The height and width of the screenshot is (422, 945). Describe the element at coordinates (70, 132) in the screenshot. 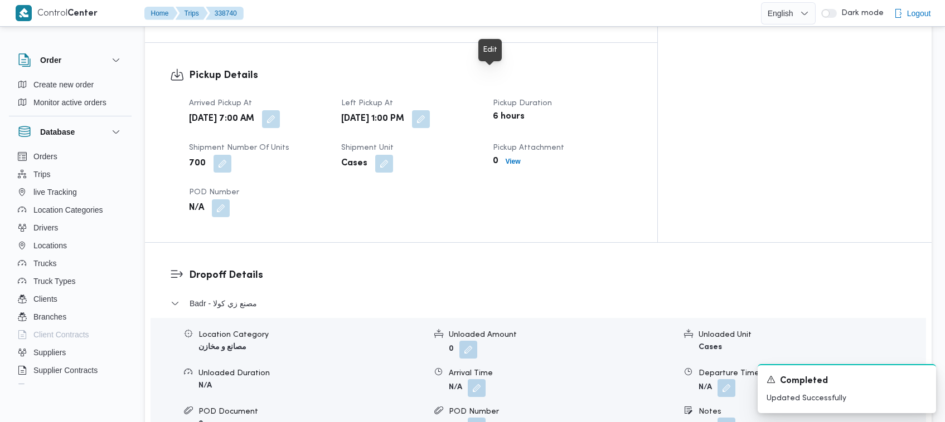

I see `button: Database` at that location.